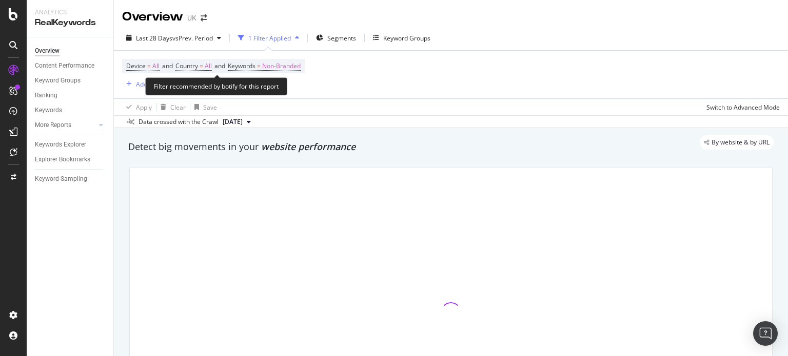 The image size is (788, 356). I want to click on div: Switch to Advanced Mode, so click(743, 107).